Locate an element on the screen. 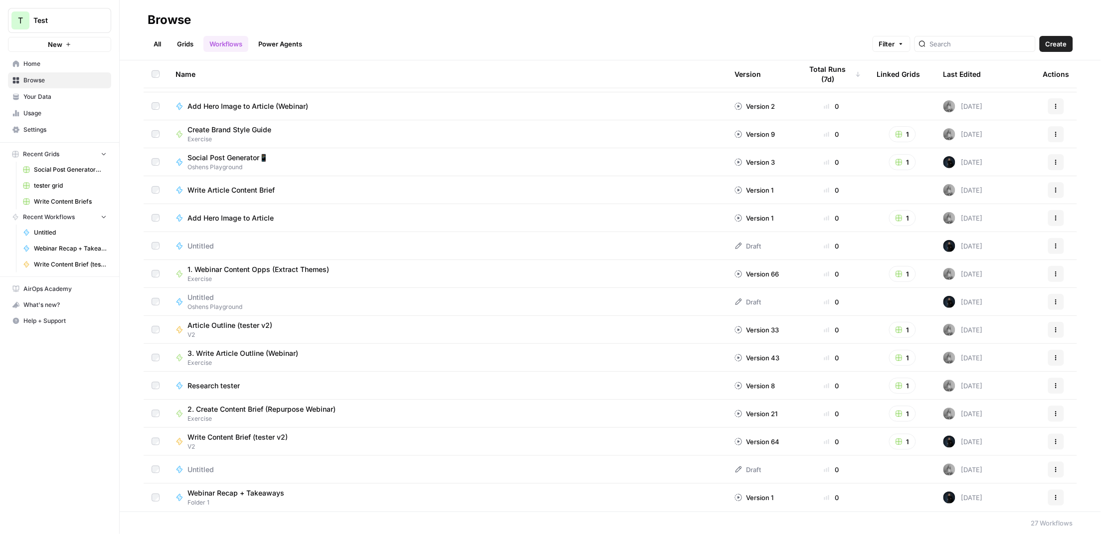 The height and width of the screenshot is (534, 1101). div: Version 3 is located at coordinates (755, 162).